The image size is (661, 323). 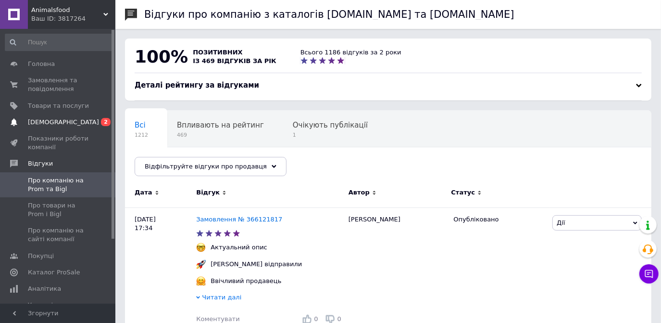 What do you see at coordinates (246, 281) in the screenshot?
I see `div: Ввічливий продавець` at bounding box center [246, 281].